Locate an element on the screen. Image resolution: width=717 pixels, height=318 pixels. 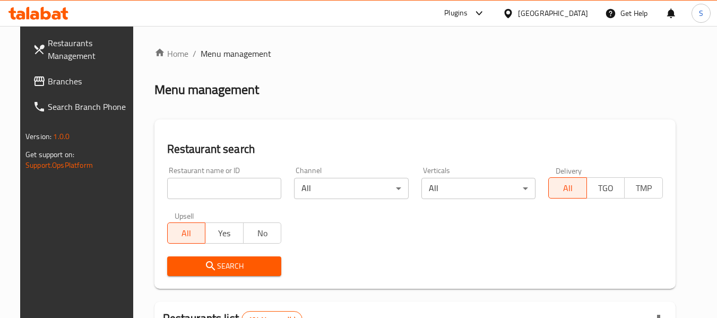
nav: breadcrumb is located at coordinates (415, 54).